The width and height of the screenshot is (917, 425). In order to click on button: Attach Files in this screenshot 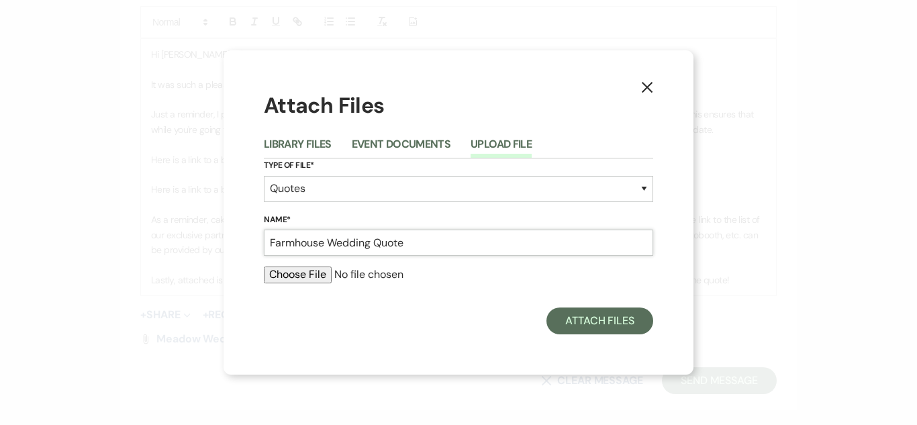, I will do `click(600, 321)`.